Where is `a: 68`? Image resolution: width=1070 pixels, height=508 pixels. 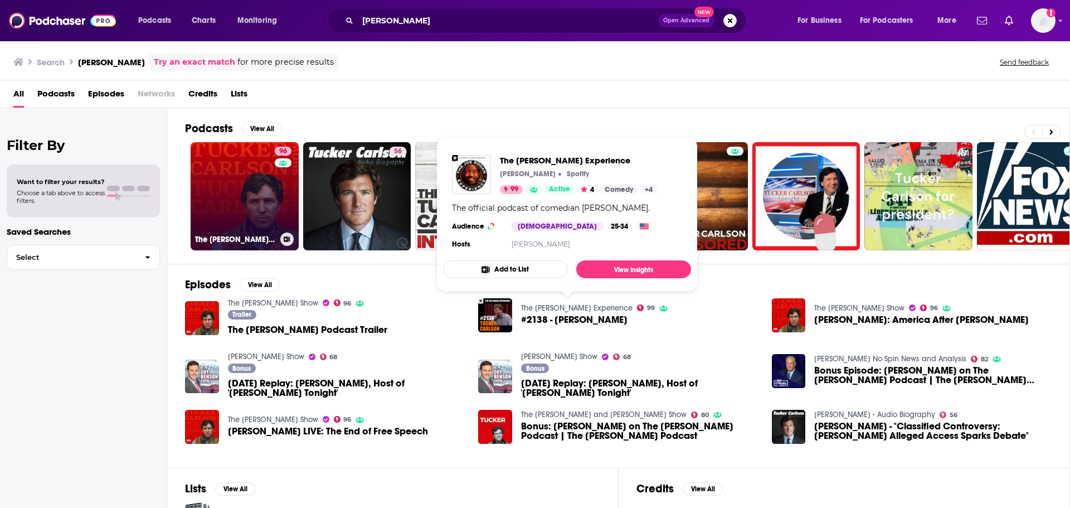
a: 68 is located at coordinates (622, 357).